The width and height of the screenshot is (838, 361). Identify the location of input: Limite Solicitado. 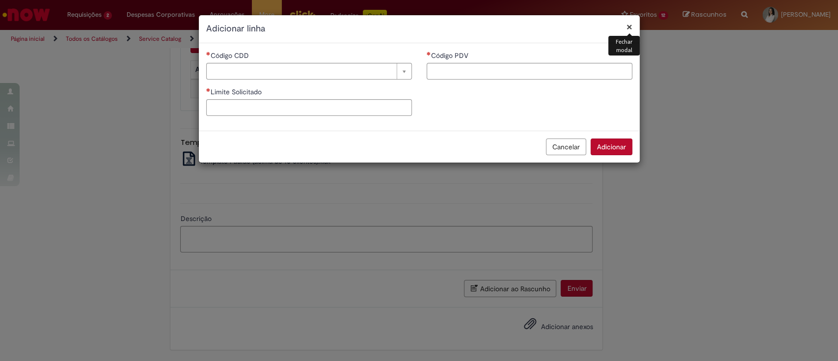
(309, 108).